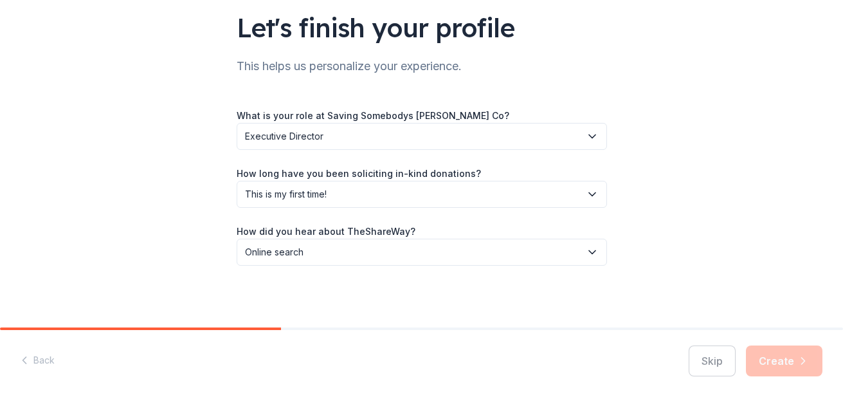 The image size is (843, 397). Describe the element at coordinates (359, 174) in the screenshot. I see `label: How long have you been soliciting in-kind donations?` at that location.